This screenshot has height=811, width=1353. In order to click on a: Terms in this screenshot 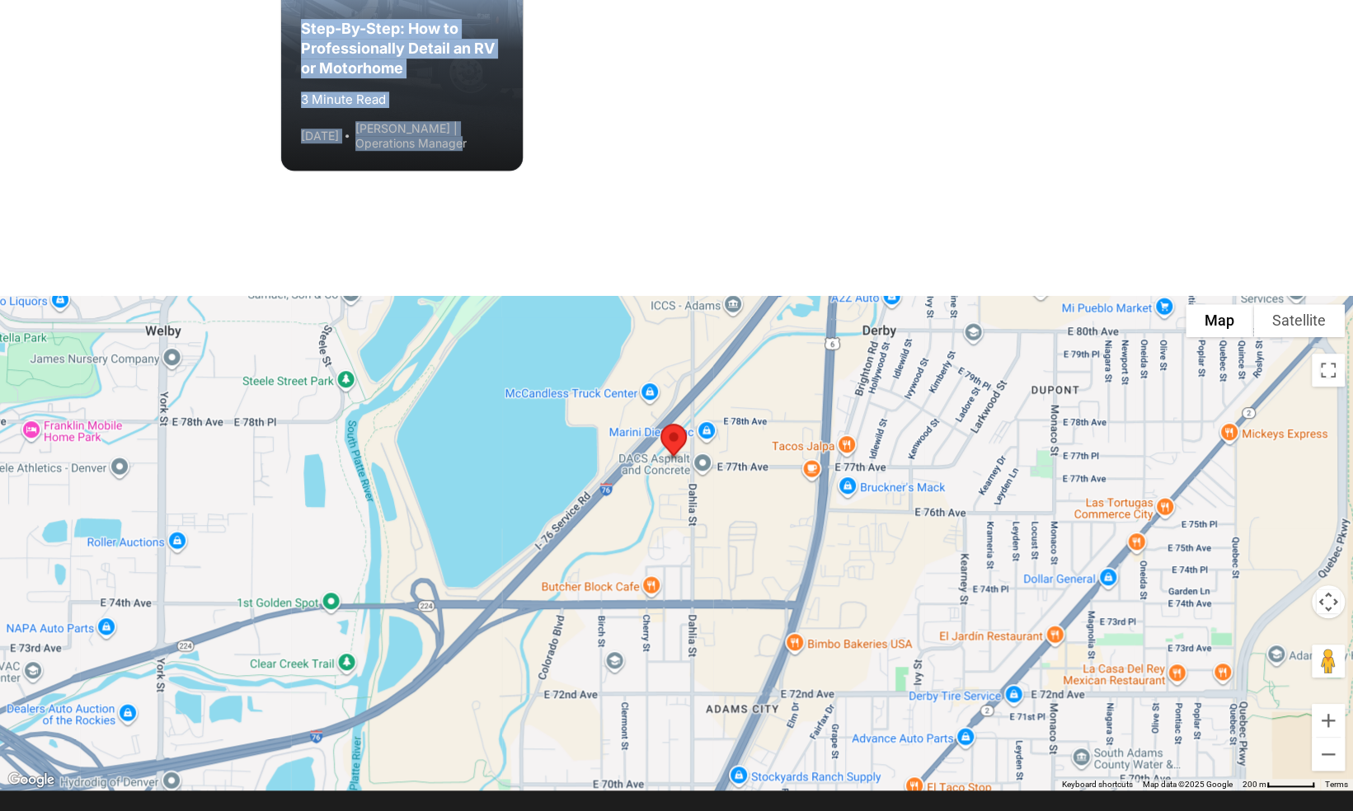, I will do `click(1336, 784)`.